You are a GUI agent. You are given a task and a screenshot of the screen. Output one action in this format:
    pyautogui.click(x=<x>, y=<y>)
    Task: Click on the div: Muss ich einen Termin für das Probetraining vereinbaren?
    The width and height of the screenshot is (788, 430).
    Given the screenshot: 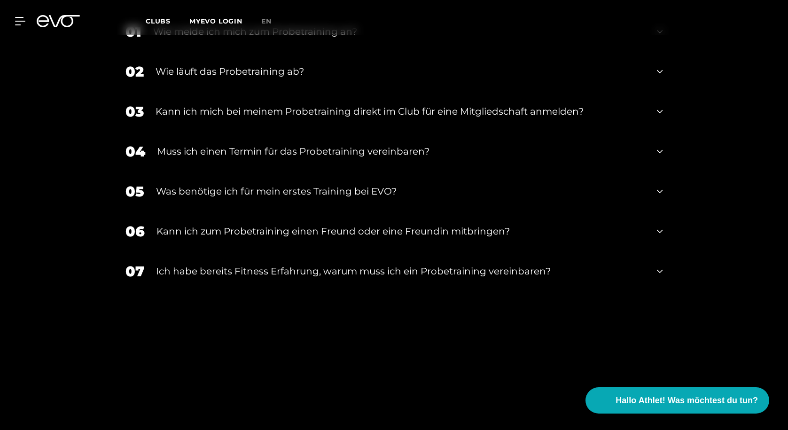 What is the action you would take?
    pyautogui.click(x=402, y=151)
    